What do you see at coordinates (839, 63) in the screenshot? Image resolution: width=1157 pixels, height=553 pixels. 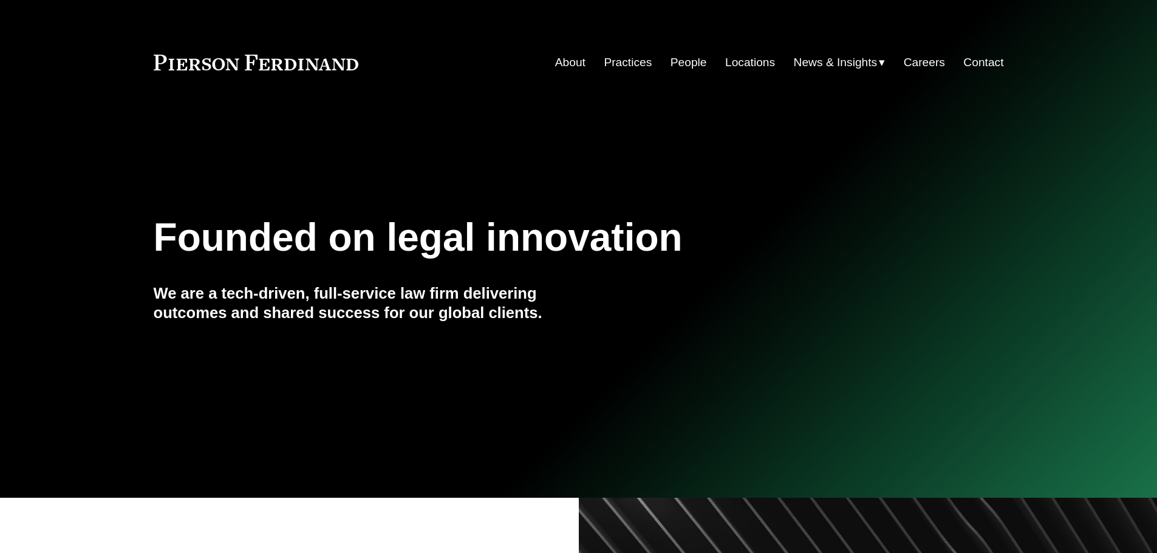 I see `a: folder dropdown` at bounding box center [839, 63].